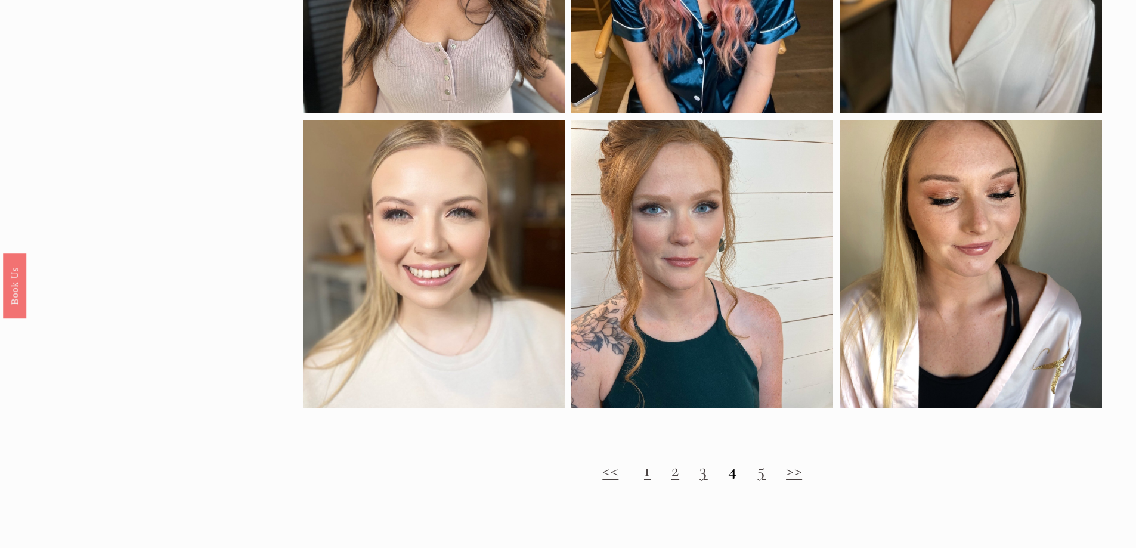 This screenshot has height=548, width=1136. Describe the element at coordinates (704, 470) in the screenshot. I see `a: 3` at that location.